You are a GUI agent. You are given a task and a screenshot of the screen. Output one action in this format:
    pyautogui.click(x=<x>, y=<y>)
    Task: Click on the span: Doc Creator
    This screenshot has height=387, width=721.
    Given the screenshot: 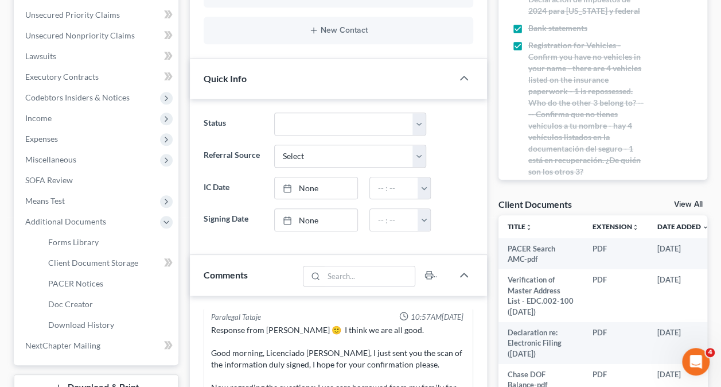 What is the action you would take?
    pyautogui.click(x=71, y=303)
    